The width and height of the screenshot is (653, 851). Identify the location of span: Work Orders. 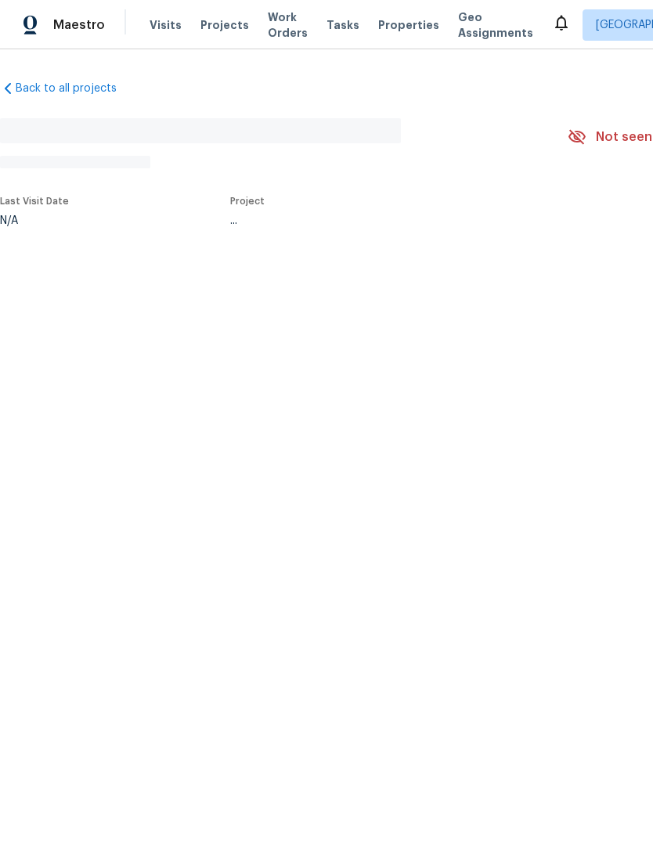
(287, 25).